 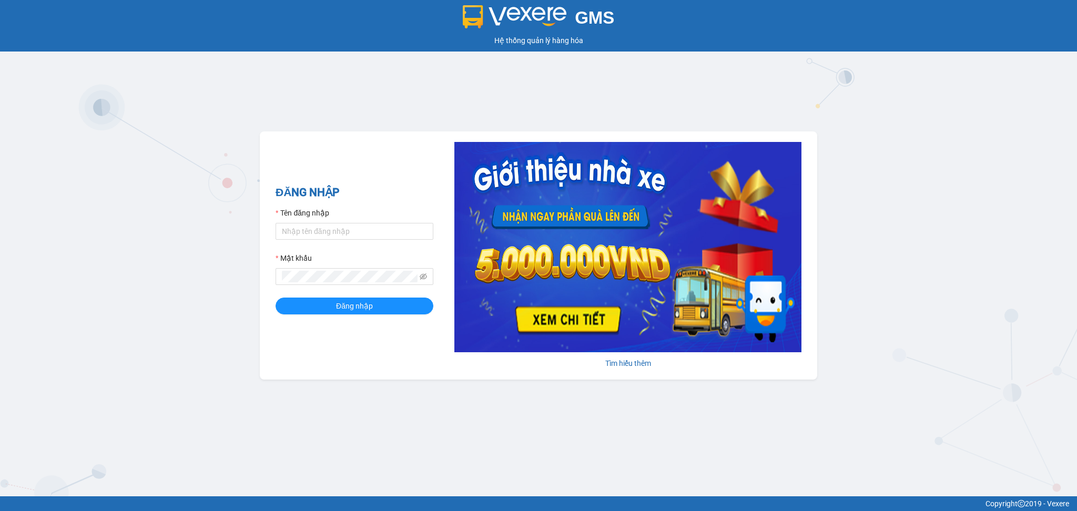 What do you see at coordinates (302, 213) in the screenshot?
I see `label: Tên đăng nhập` at bounding box center [302, 213].